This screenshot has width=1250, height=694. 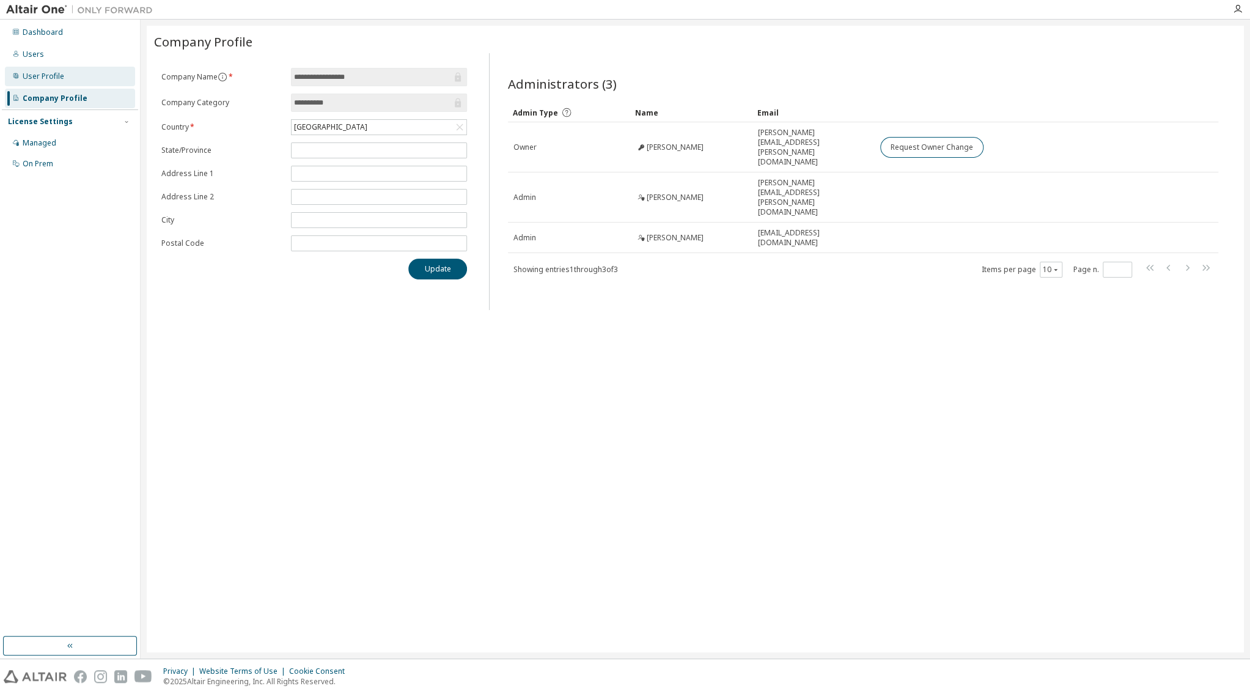 I want to click on span: Administrators (3), so click(x=562, y=84).